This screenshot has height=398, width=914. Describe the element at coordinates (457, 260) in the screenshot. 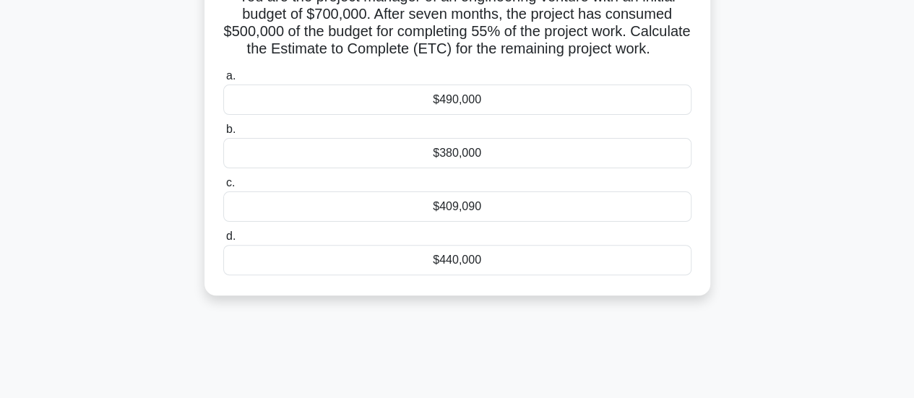

I see `div: $440,000` at that location.